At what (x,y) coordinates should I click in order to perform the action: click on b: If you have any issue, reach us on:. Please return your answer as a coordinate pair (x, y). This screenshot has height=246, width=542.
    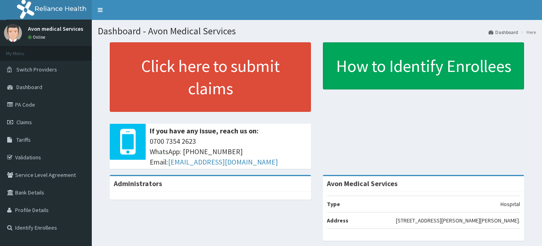
    Looking at the image, I should click on (204, 131).